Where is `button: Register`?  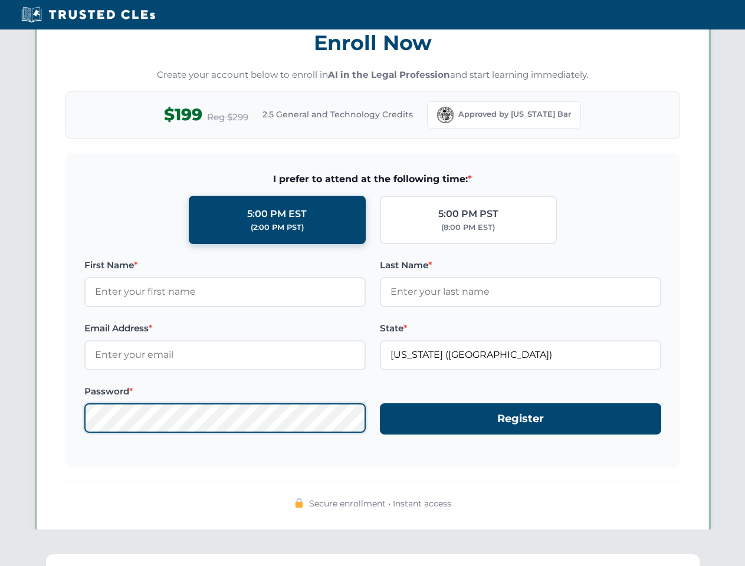
button: Register is located at coordinates (520, 419).